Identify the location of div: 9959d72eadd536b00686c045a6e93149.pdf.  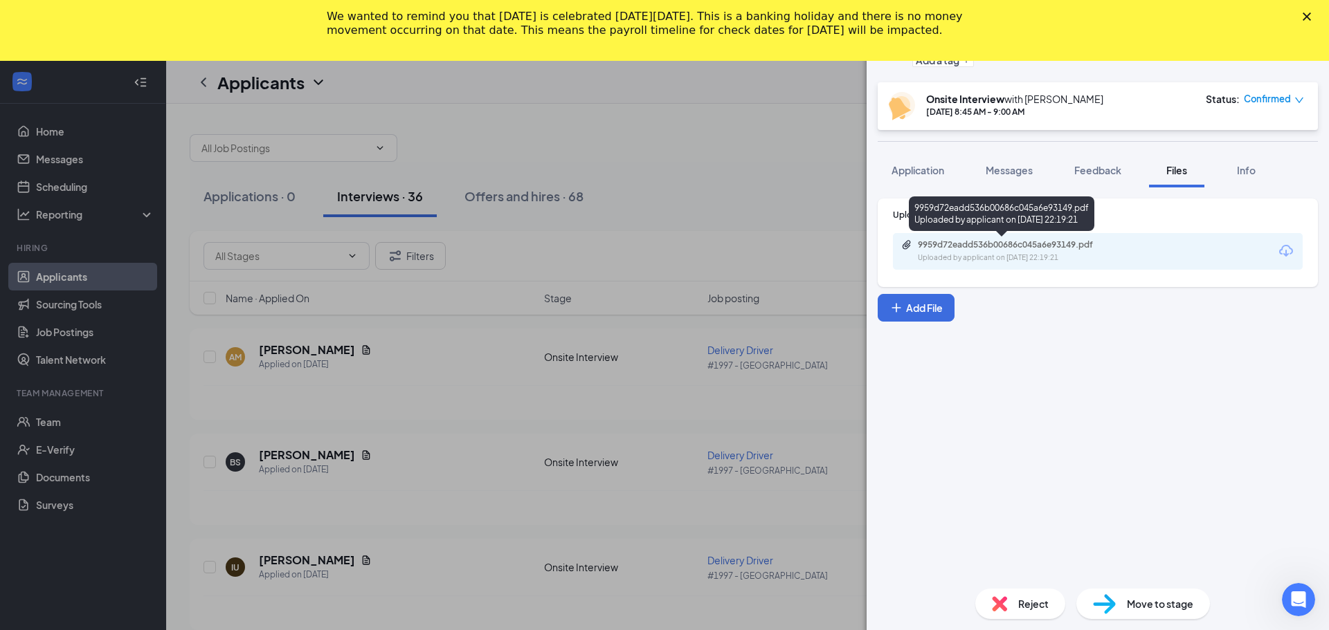
(1014, 245).